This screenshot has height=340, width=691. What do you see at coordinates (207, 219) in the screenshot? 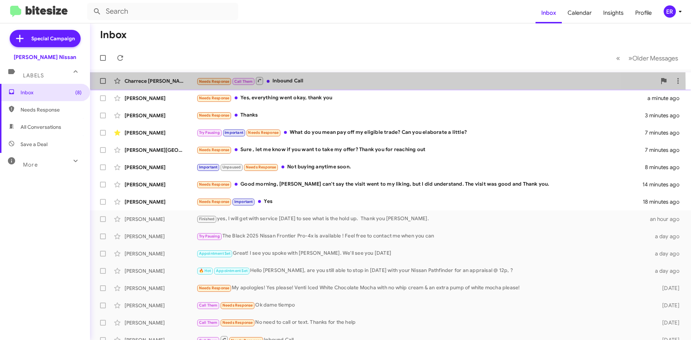
I see `span: Finished` at bounding box center [207, 219].